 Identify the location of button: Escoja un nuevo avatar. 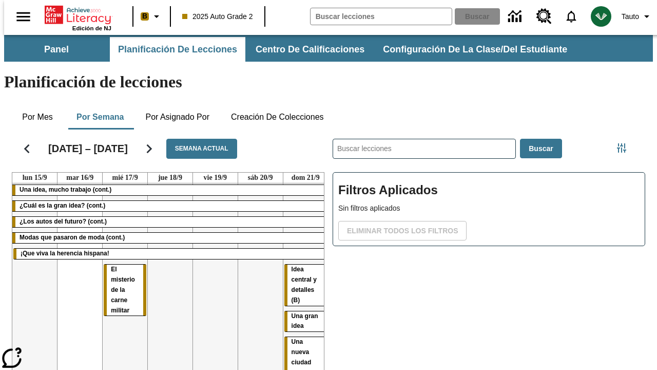
(601, 16).